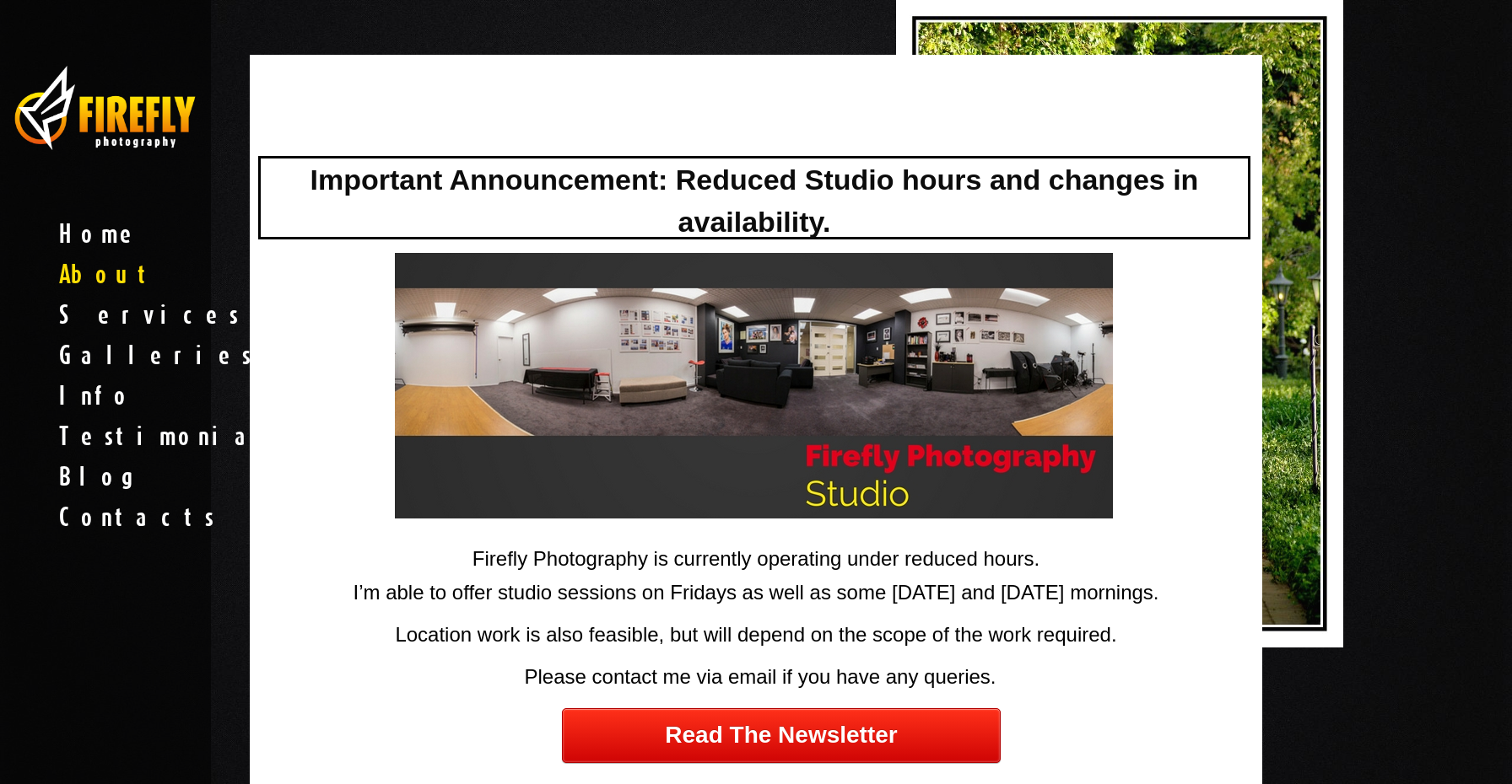 Image resolution: width=1512 pixels, height=784 pixels. I want to click on div: Important Announcement: Reduced Studio hours and changes in availability., so click(755, 198).